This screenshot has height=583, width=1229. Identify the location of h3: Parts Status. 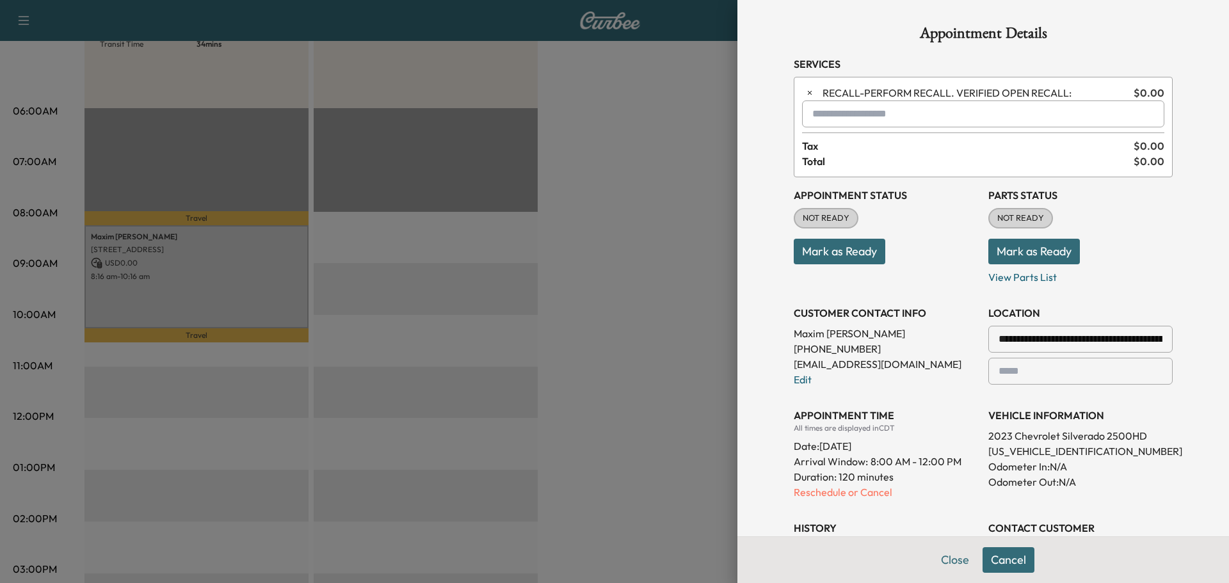
(1080, 195).